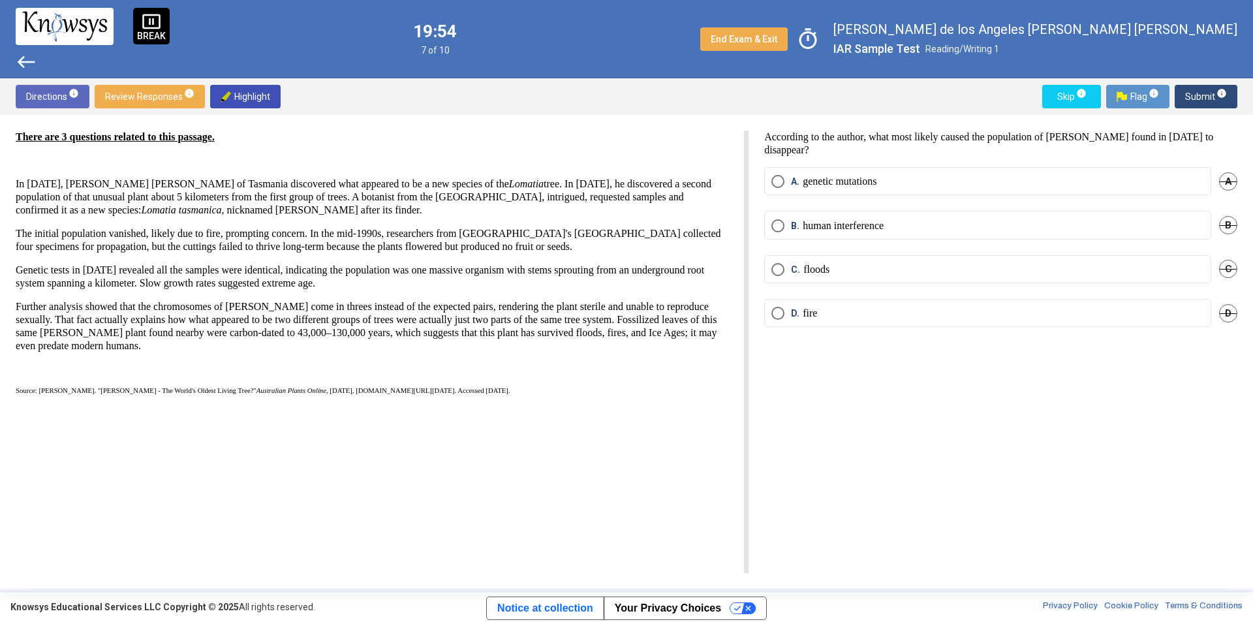 Image resolution: width=1253 pixels, height=622 pixels. What do you see at coordinates (65, 26) in the screenshot?
I see `img: knowsys-logo.png` at bounding box center [65, 26].